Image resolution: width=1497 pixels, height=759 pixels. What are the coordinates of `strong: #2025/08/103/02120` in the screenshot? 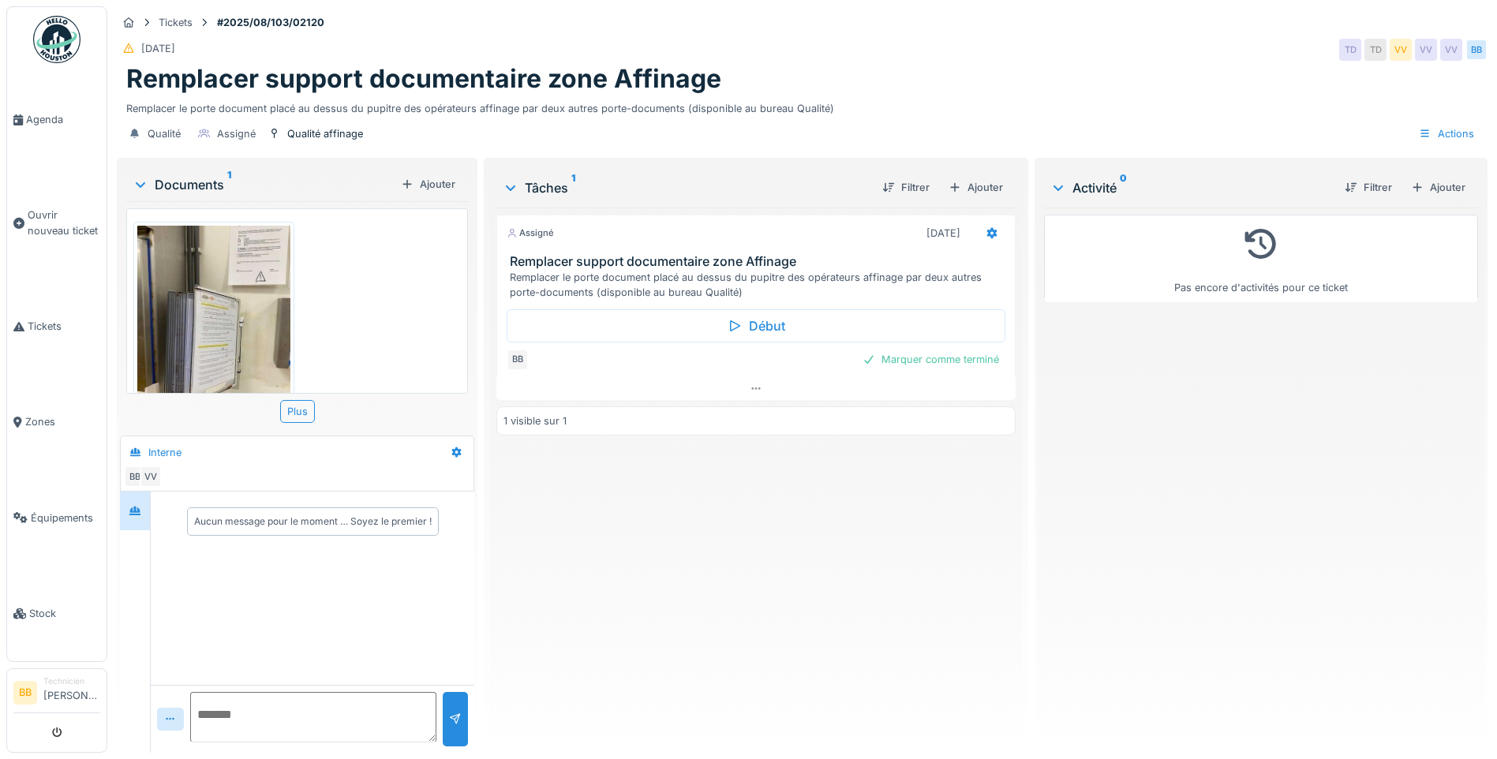 It's located at (271, 22).